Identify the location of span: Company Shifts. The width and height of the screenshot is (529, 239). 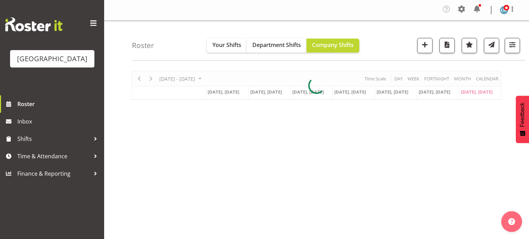
(333, 45).